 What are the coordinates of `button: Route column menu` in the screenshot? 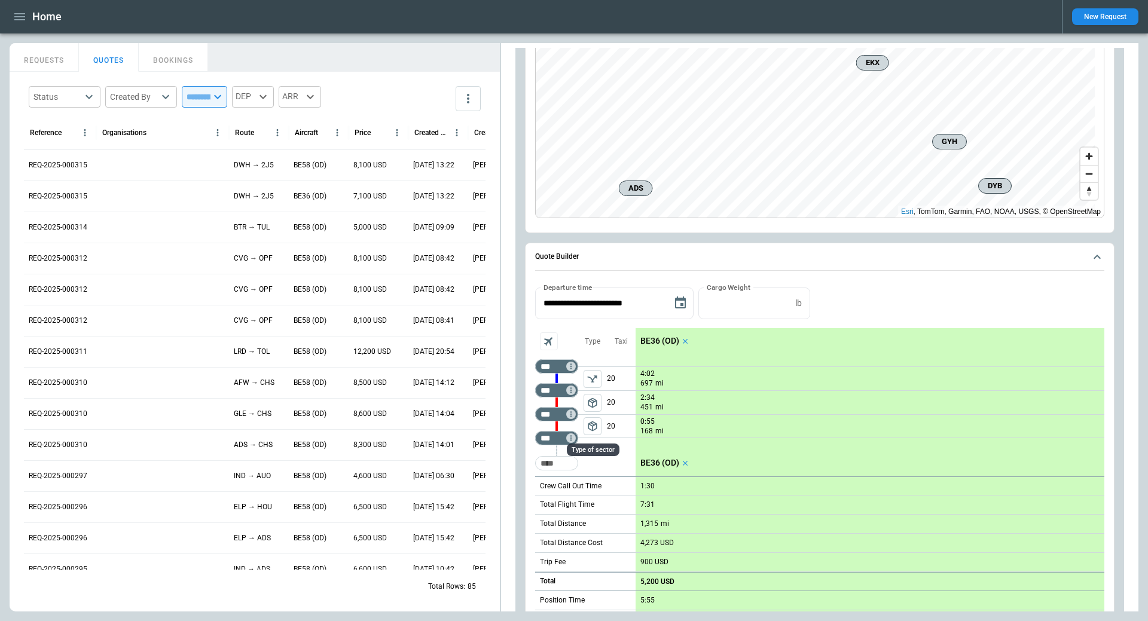 It's located at (277, 133).